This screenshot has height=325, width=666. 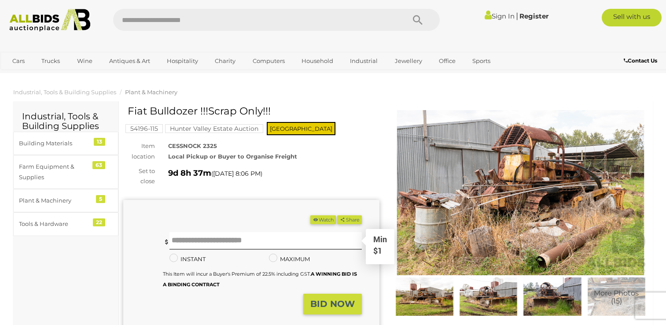 What do you see at coordinates (55, 143) in the screenshot?
I see `div: Building Materials` at bounding box center [55, 143].